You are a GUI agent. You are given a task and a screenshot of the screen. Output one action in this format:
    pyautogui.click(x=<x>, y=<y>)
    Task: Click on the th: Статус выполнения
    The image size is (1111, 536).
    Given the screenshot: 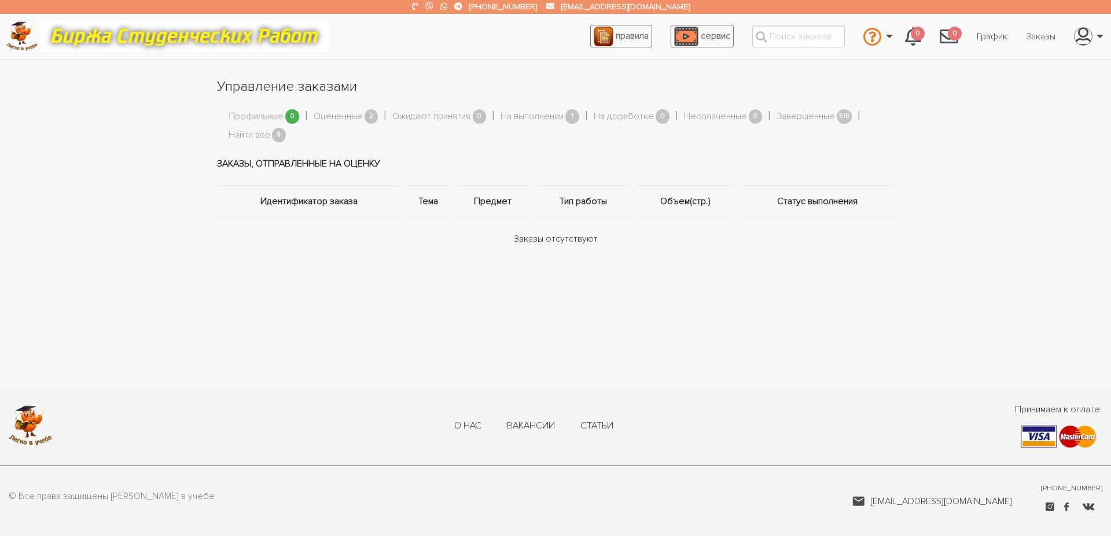 What is the action you would take?
    pyautogui.click(x=816, y=201)
    